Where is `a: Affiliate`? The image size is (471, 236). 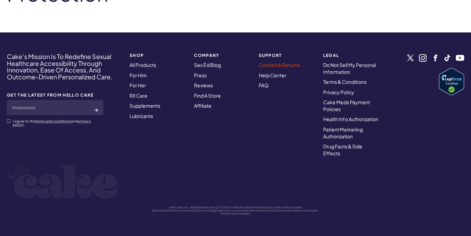
a: Affiliate is located at coordinates (203, 105).